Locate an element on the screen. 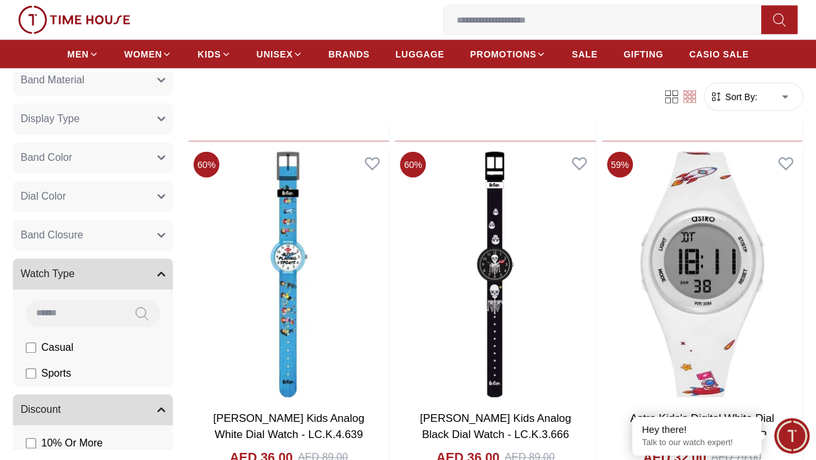  button: Band Material is located at coordinates (93, 80).